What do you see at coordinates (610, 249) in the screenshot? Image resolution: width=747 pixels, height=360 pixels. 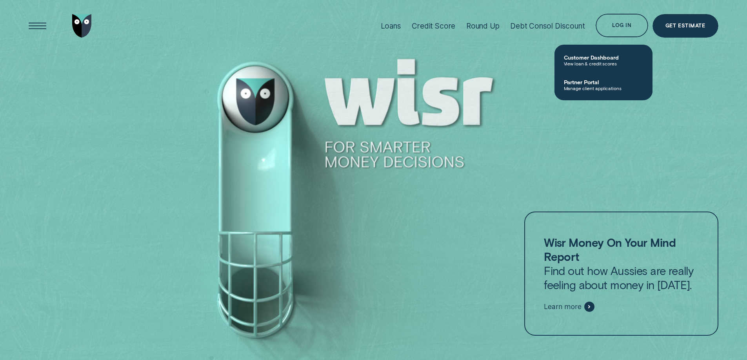 I see `strong: Wisr Money On Your Mind Report` at bounding box center [610, 249].